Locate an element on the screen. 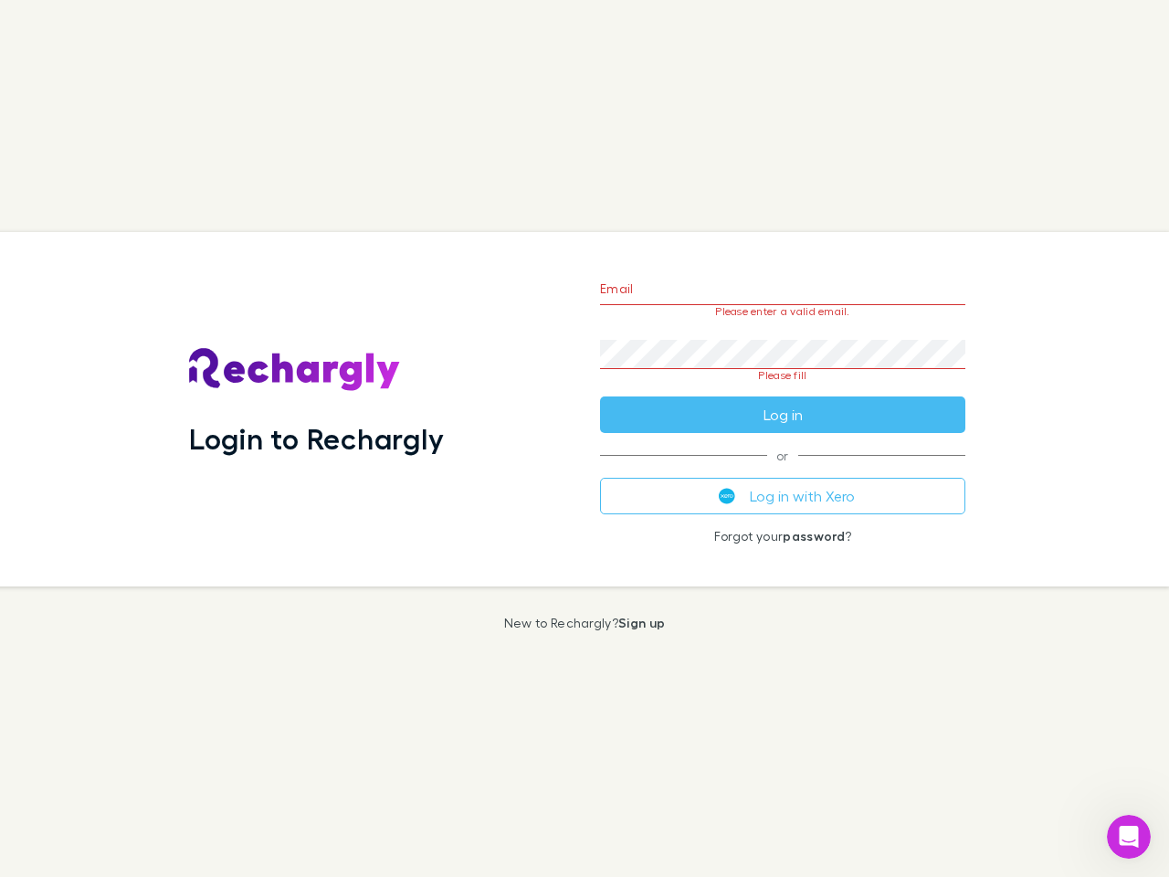 This screenshot has width=1169, height=877. a: password is located at coordinates (814, 535).